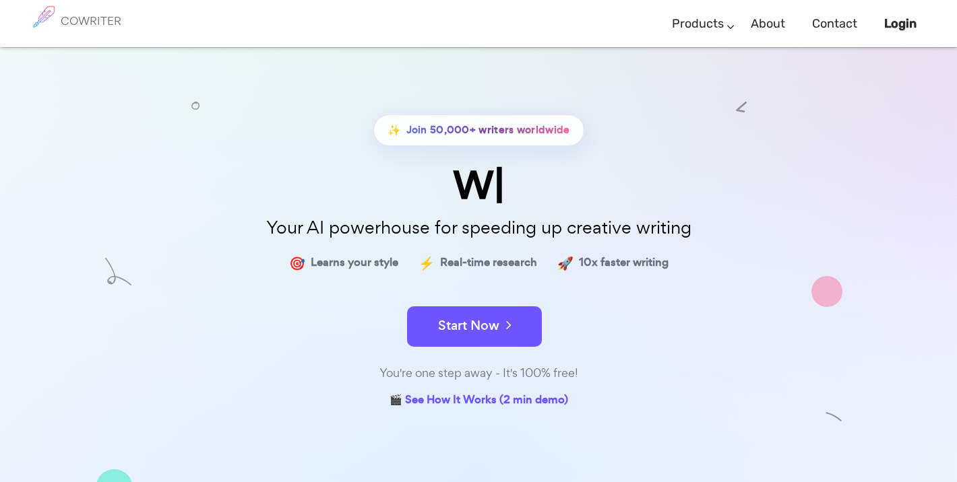  What do you see at coordinates (478, 401) in the screenshot?
I see `a: 🎬 See How It Works (2 min demo)` at bounding box center [478, 401].